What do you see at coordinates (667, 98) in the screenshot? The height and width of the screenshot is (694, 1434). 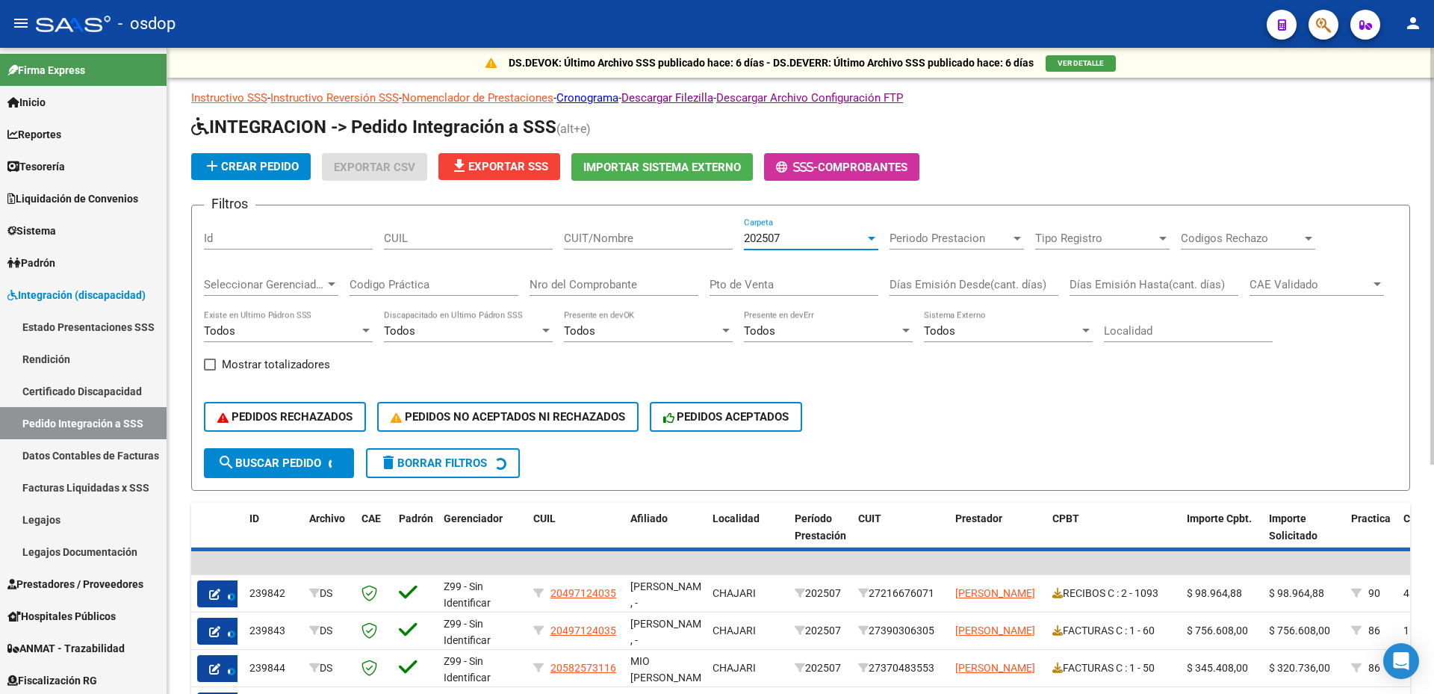 I see `a: Descargar Filezilla` at bounding box center [667, 98].